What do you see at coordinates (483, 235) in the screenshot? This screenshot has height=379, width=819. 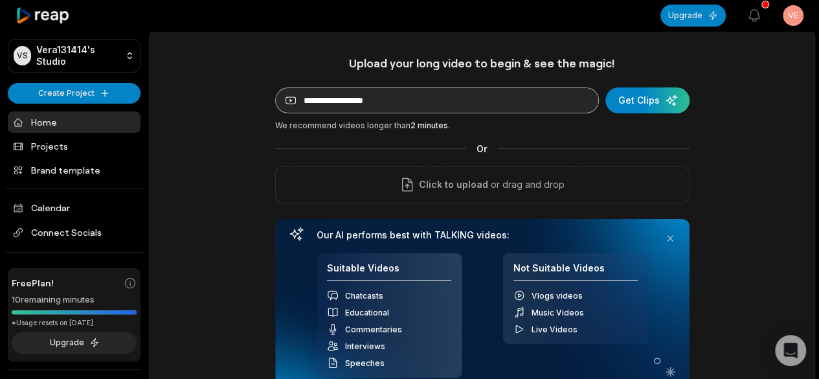 I see `h3: Our AI performs best with TALKING videos:` at bounding box center [483, 235].